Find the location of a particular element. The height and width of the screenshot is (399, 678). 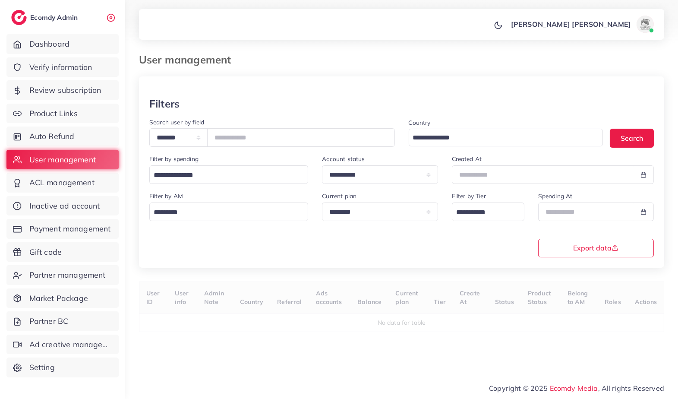

a: Gift code is located at coordinates (63, 252).